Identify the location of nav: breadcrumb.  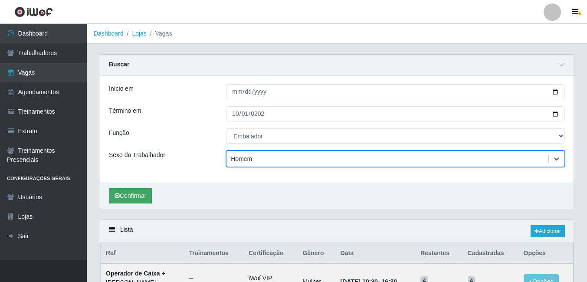
(337, 34).